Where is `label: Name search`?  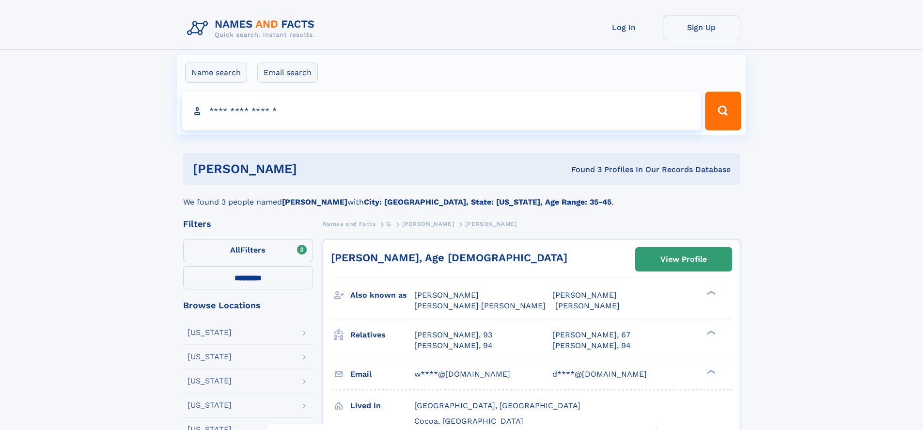 label: Name search is located at coordinates (216, 73).